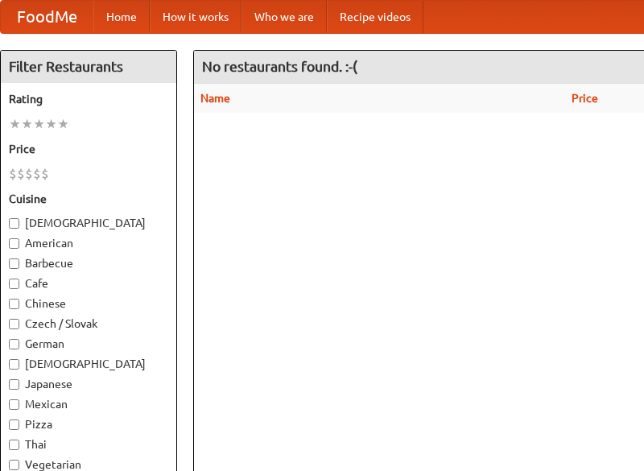 The height and width of the screenshot is (471, 644). What do you see at coordinates (88, 384) in the screenshot?
I see `label: Japanese` at bounding box center [88, 384].